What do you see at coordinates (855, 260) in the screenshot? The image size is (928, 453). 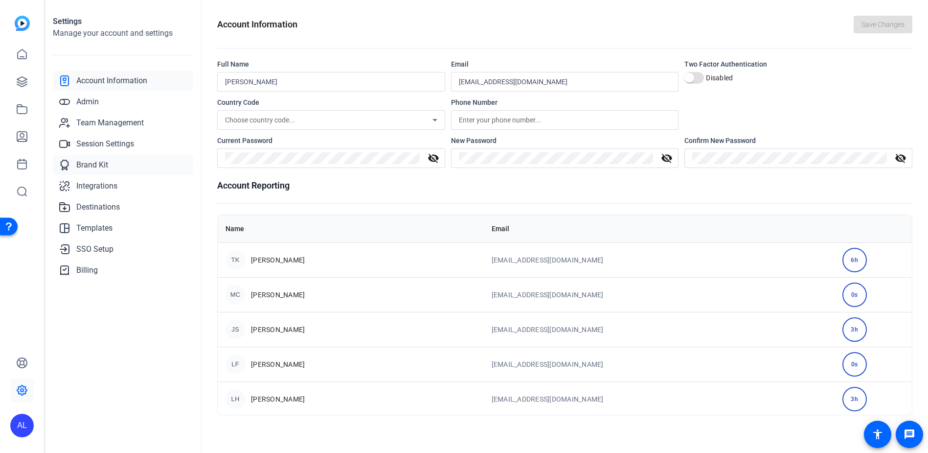 I see `div: 6h` at bounding box center [855, 260].